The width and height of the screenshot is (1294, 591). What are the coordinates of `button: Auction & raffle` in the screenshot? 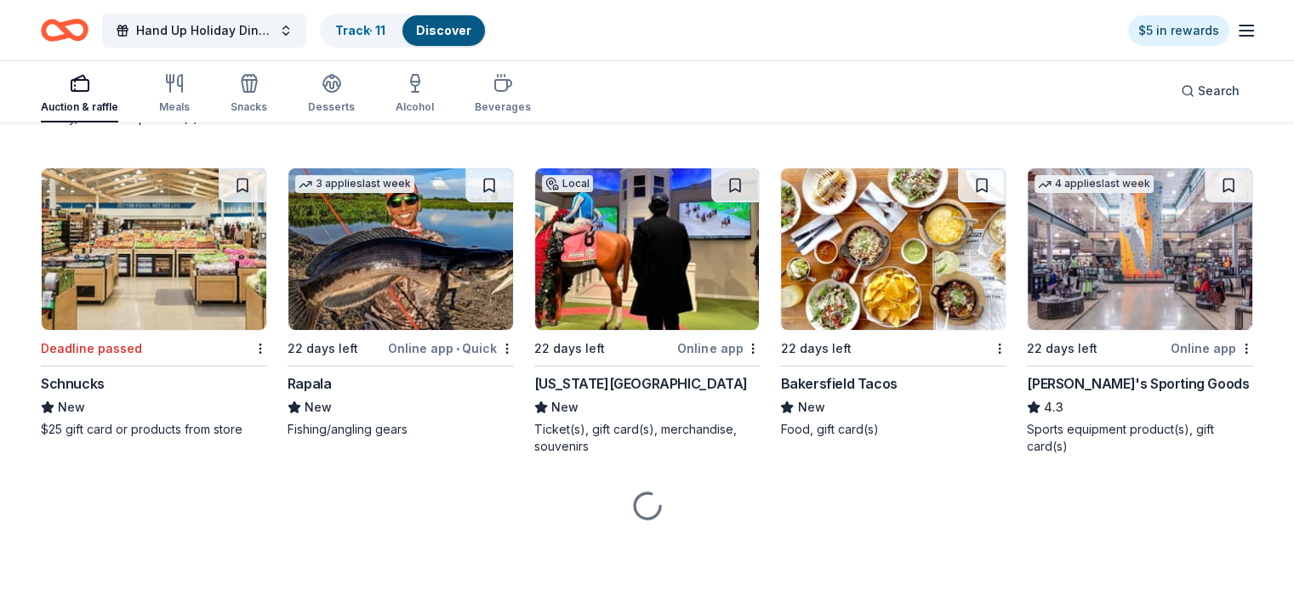 It's located at (79, 94).